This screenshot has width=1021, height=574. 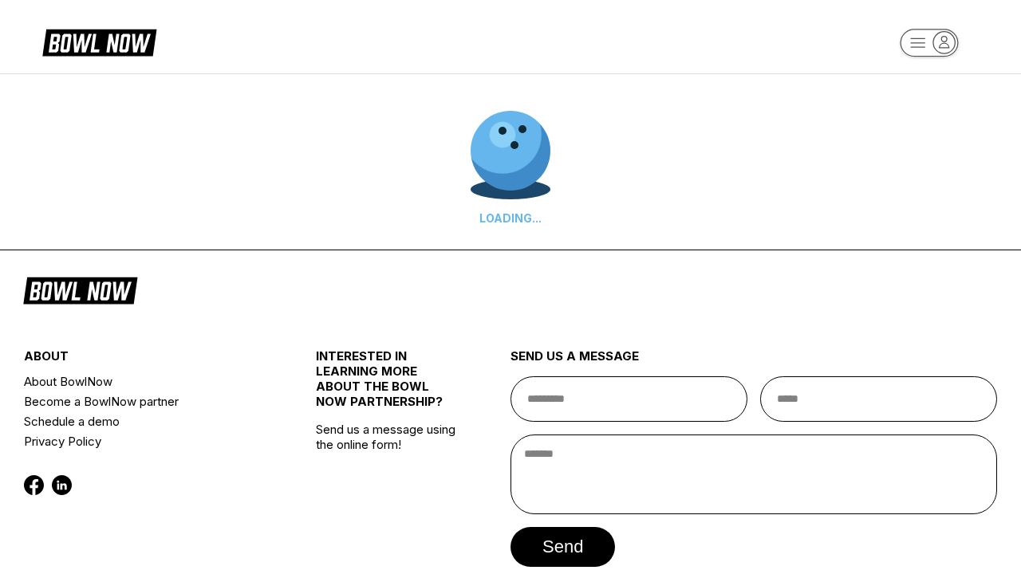 I want to click on div: LOADING..., so click(x=511, y=218).